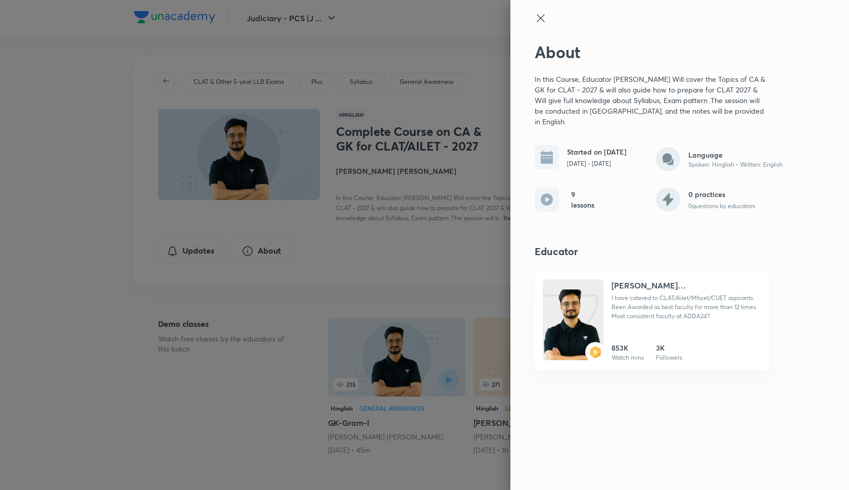 This screenshot has width=849, height=490. What do you see at coordinates (583, 200) in the screenshot?
I see `h6: 9 lessons` at bounding box center [583, 200].